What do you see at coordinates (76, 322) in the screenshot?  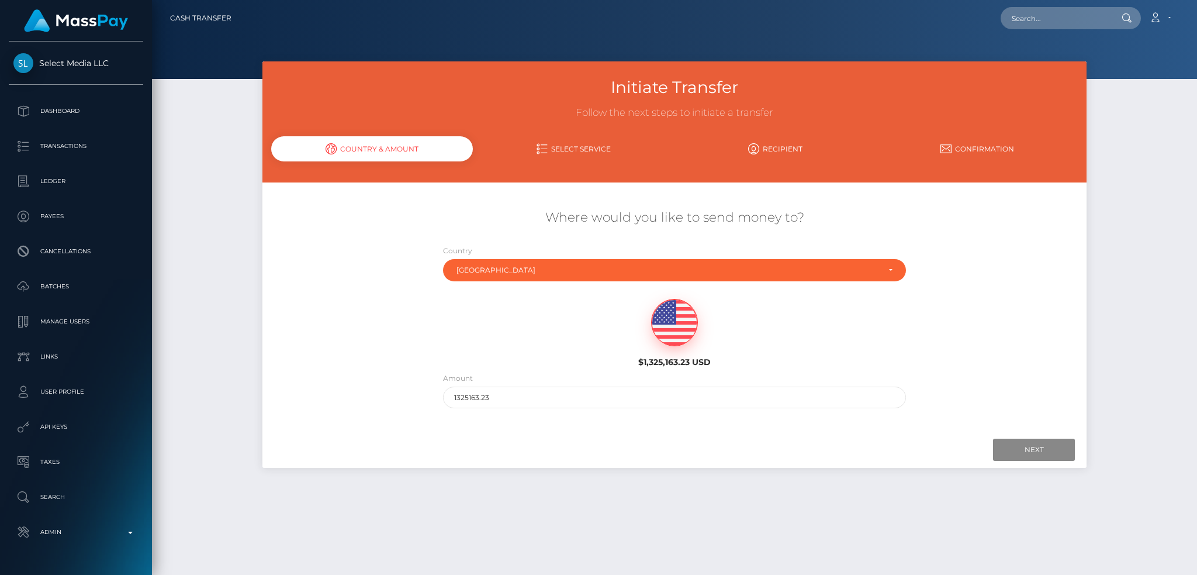 I see `a: Manage Users` at bounding box center [76, 322].